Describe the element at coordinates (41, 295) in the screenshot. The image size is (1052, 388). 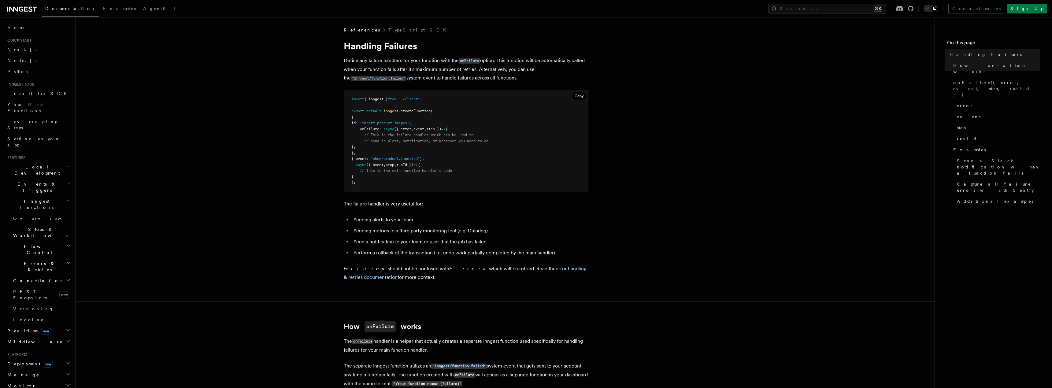
I see `a: REST Endpointsnew` at that location.